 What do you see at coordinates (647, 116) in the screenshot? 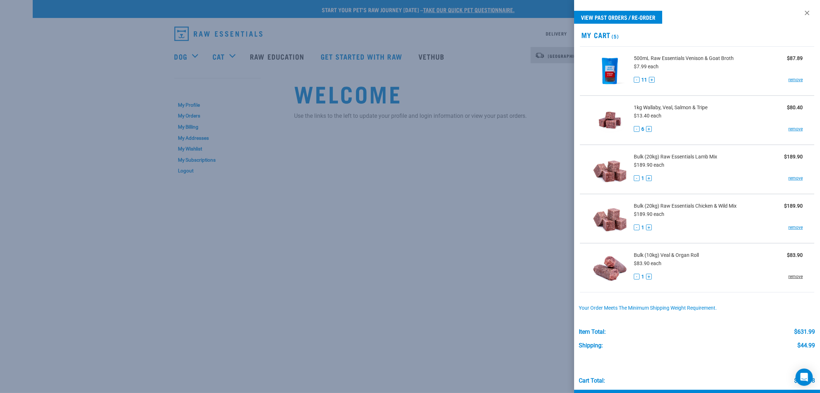
I see `span: $13.40 each` at bounding box center [647, 116].